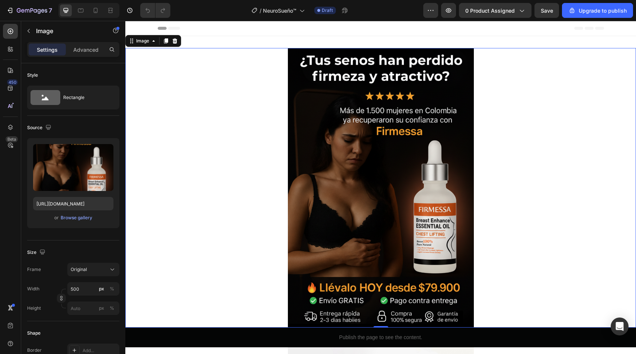  What do you see at coordinates (32, 75) in the screenshot?
I see `div: Style` at bounding box center [32, 75].